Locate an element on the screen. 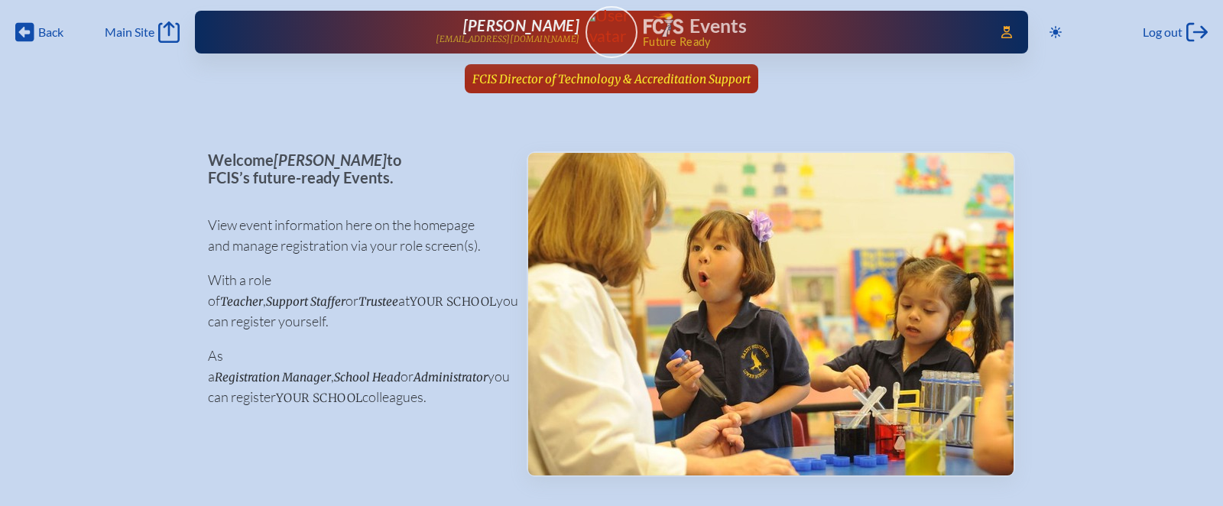 The image size is (1223, 506). span: FCIS Director of Technology & Accreditation Support is located at coordinates (612, 79).